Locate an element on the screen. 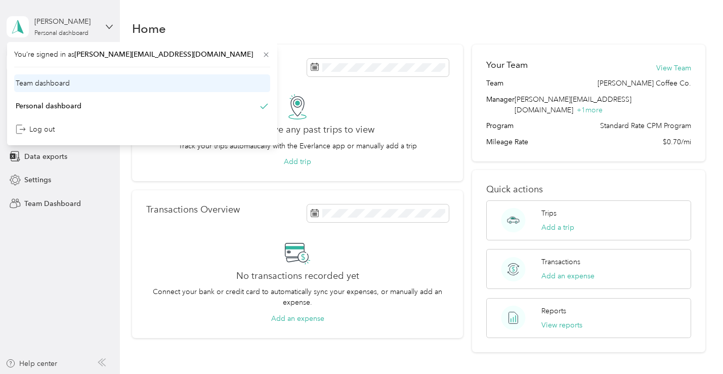 This screenshot has width=723, height=374. button: Help center is located at coordinates (31, 363).